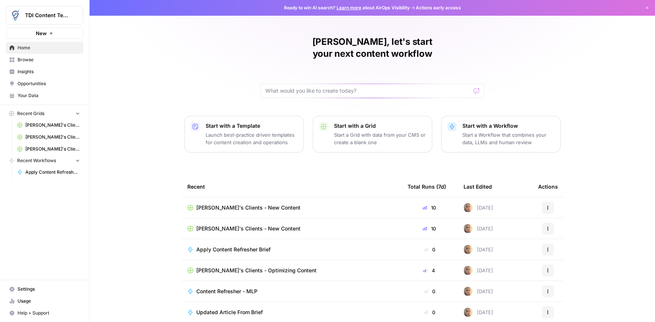  Describe the element at coordinates (49, 289) in the screenshot. I see `span: Settings` at that location.